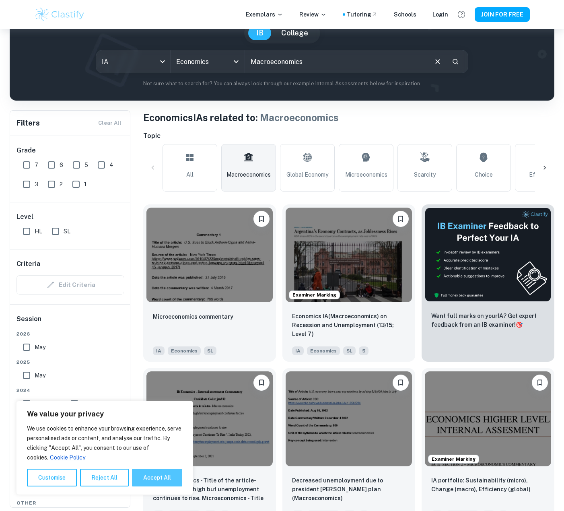  I want to click on a: Examiner MarkingPlease log in to bookmark exemplarsEconomics IA(Macroeconomics) on Recession and ..., so click(349, 283).